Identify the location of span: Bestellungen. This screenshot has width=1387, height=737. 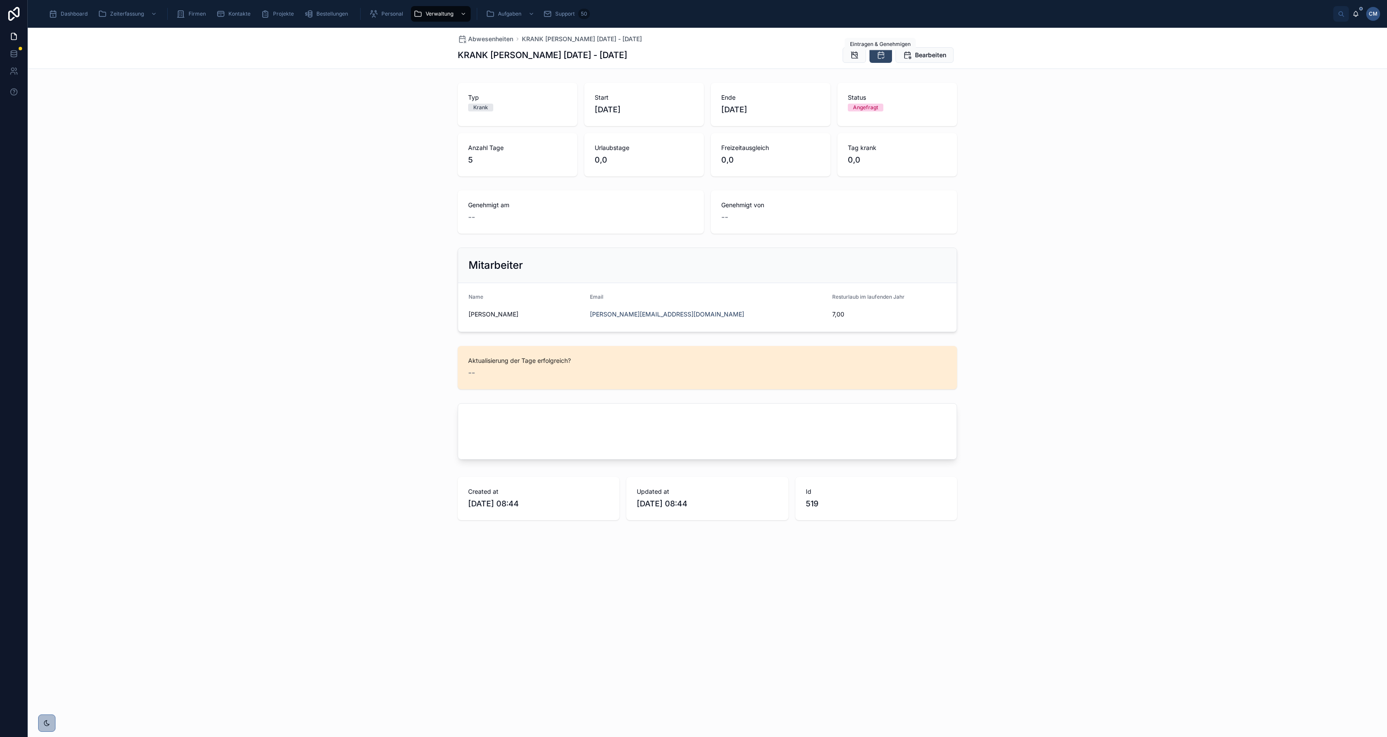
(332, 14).